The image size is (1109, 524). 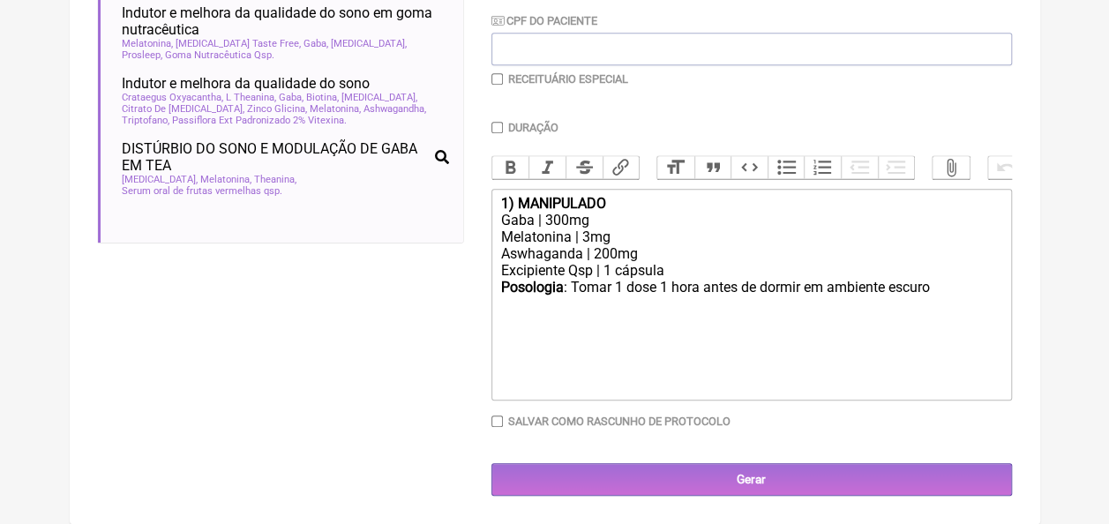 What do you see at coordinates (1007, 168) in the screenshot?
I see `button: Undo` at bounding box center [1007, 168].